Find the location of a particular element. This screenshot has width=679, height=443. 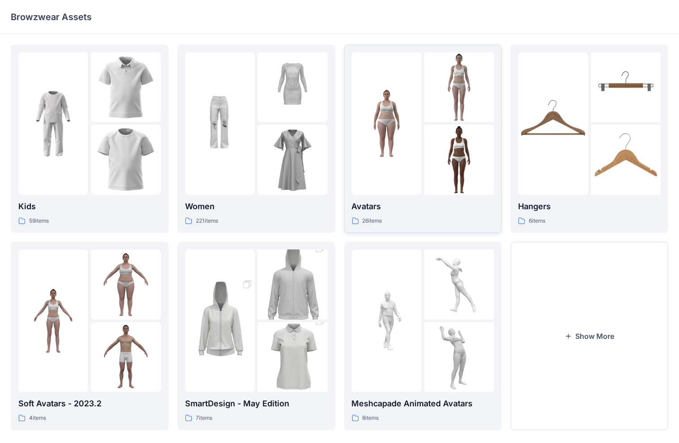

a: folder 1folder 2folder 3Meshcapade Animated Avatars8items is located at coordinates (423, 336).